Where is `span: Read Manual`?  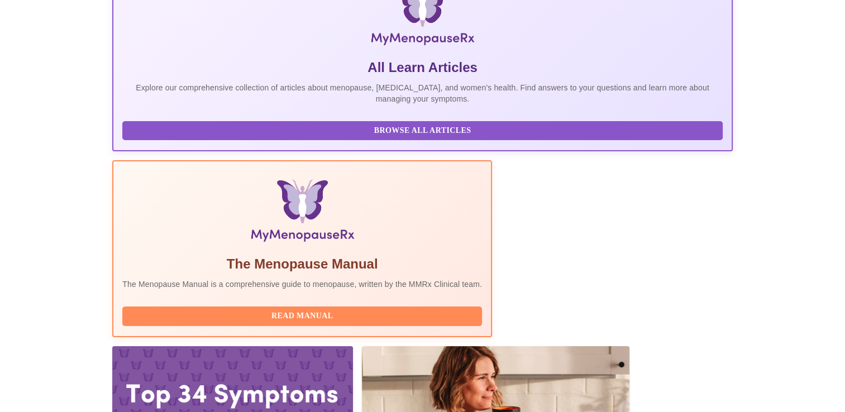
span: Read Manual is located at coordinates (302, 316).